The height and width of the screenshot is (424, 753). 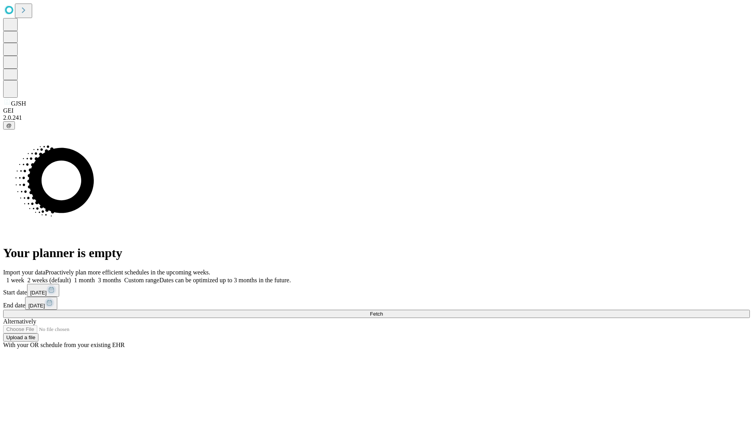 I want to click on span: Proactively plan more efficient schedules in the upcoming weeks., so click(x=128, y=272).